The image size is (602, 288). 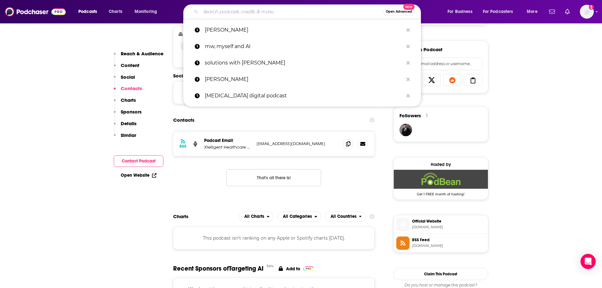 What do you see at coordinates (183, 146) in the screenshot?
I see `h3: RSS` at bounding box center [183, 146].